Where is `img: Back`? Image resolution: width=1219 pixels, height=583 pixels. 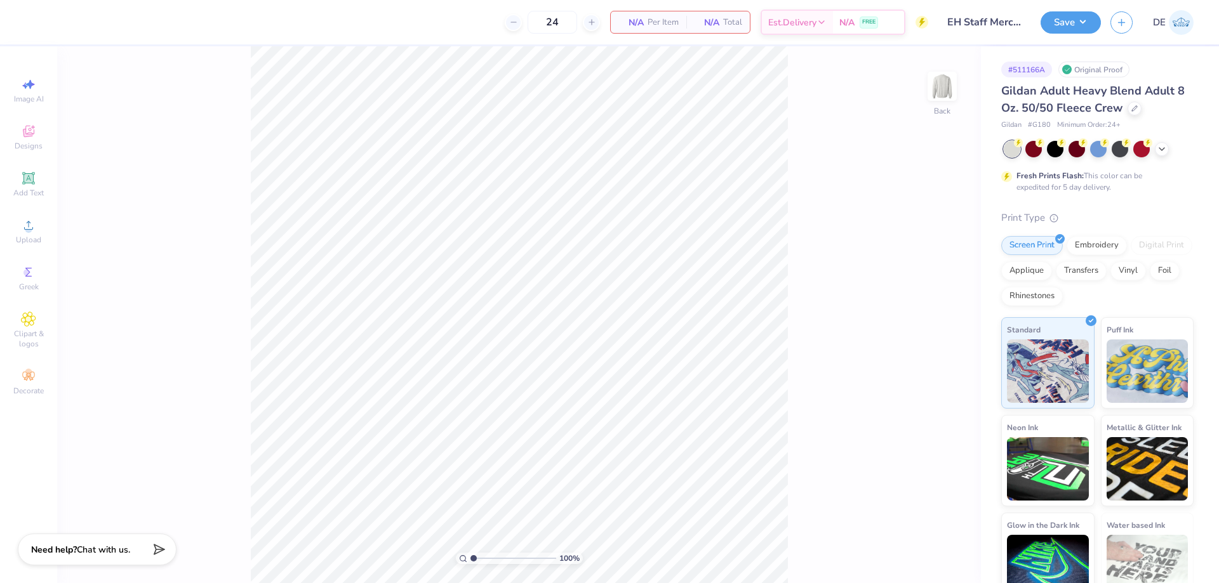 img: Back is located at coordinates (942, 86).